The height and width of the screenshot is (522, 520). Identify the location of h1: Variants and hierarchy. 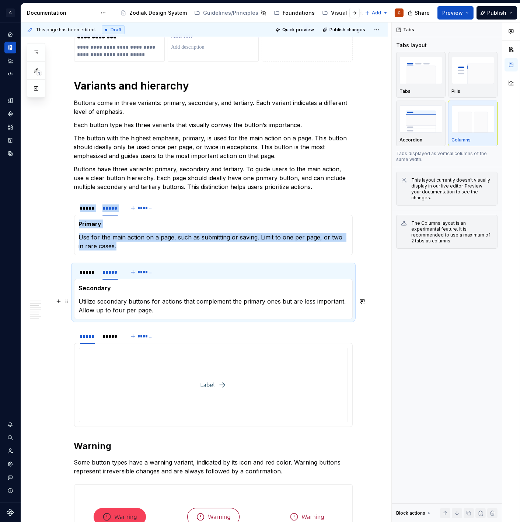
(213, 86).